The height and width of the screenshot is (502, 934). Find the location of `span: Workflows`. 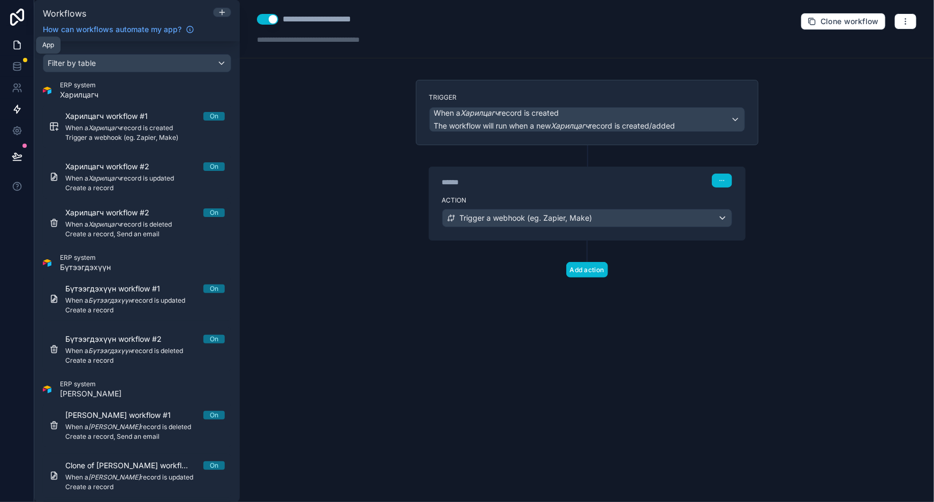

span: Workflows is located at coordinates (64, 13).